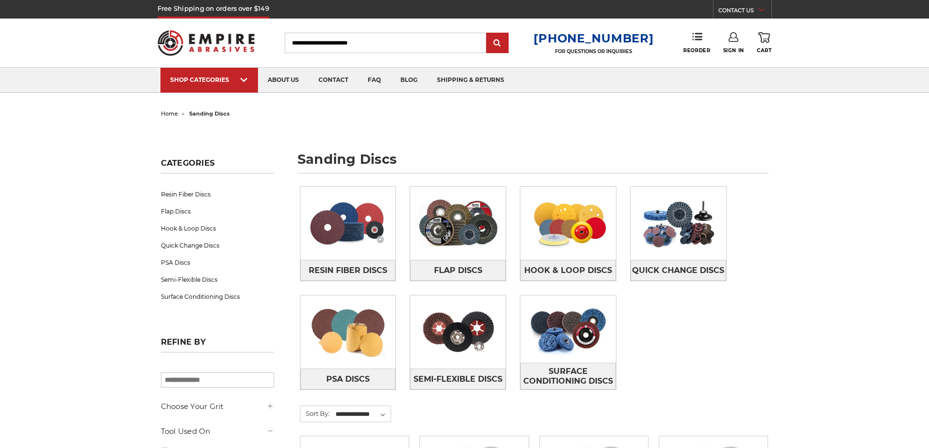 This screenshot has height=448, width=929. Describe the element at coordinates (697, 50) in the screenshot. I see `span: Reorder` at that location.